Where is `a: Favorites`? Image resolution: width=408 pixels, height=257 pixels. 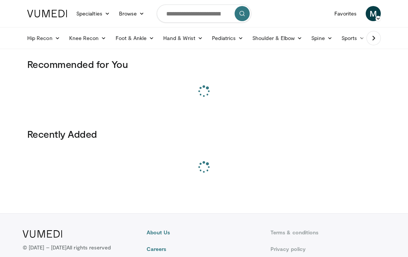 a: Favorites is located at coordinates (345, 14).